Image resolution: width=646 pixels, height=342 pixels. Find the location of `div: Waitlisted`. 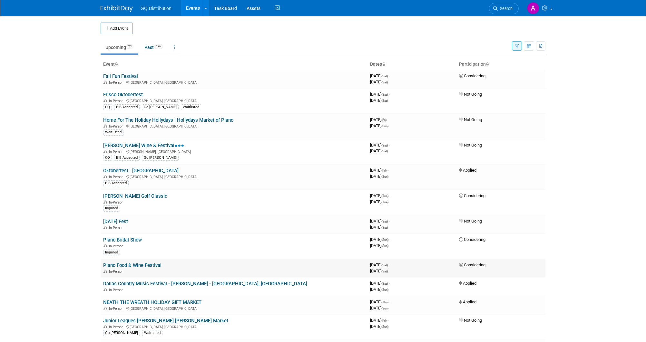

div: Waitlisted is located at coordinates (152, 333).